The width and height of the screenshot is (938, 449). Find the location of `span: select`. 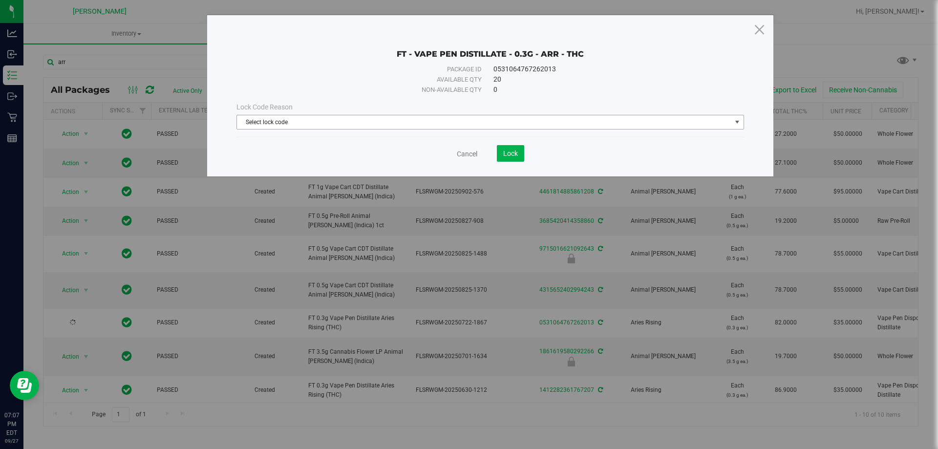

span: select is located at coordinates (737, 122).